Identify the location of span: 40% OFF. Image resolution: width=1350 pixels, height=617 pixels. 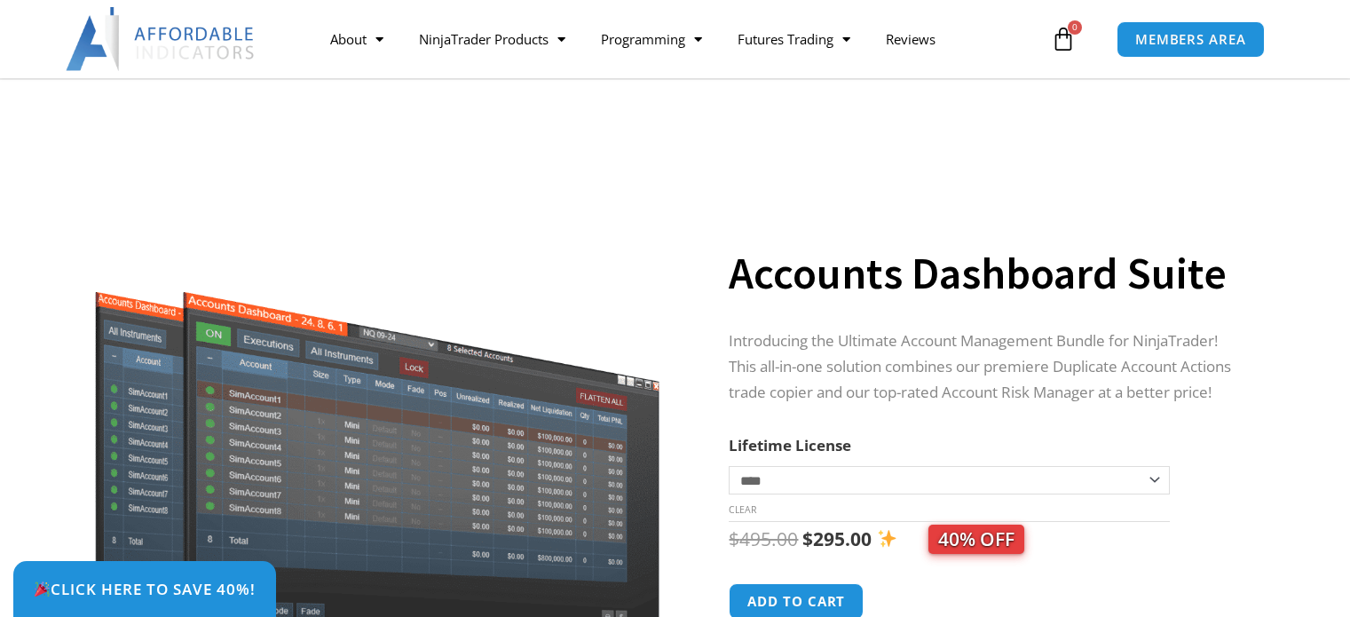
(976, 539).